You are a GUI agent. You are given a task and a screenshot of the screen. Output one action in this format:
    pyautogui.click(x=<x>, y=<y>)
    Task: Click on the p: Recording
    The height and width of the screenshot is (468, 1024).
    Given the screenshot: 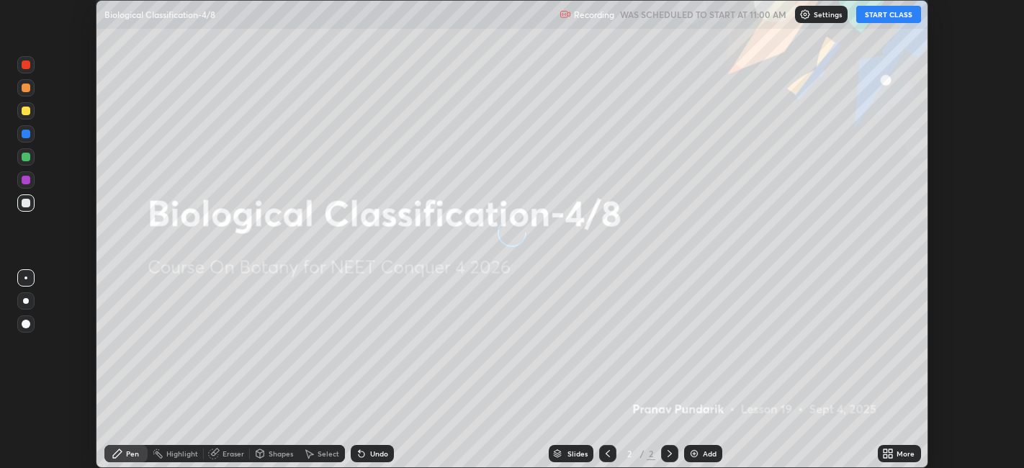 What is the action you would take?
    pyautogui.click(x=594, y=14)
    